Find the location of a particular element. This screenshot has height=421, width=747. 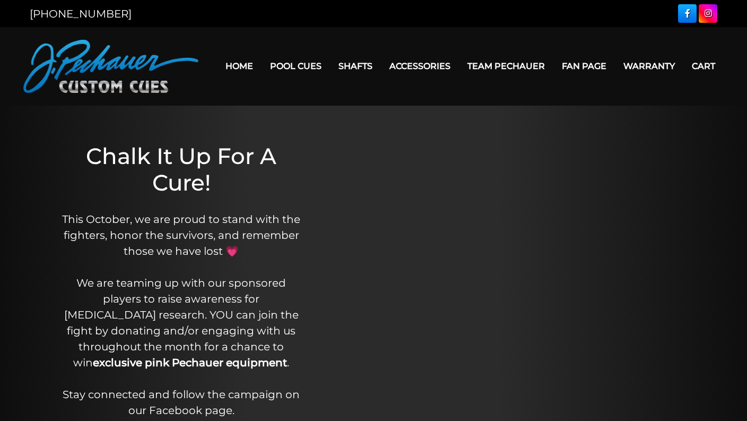

a: Pool Cues is located at coordinates (295, 66).